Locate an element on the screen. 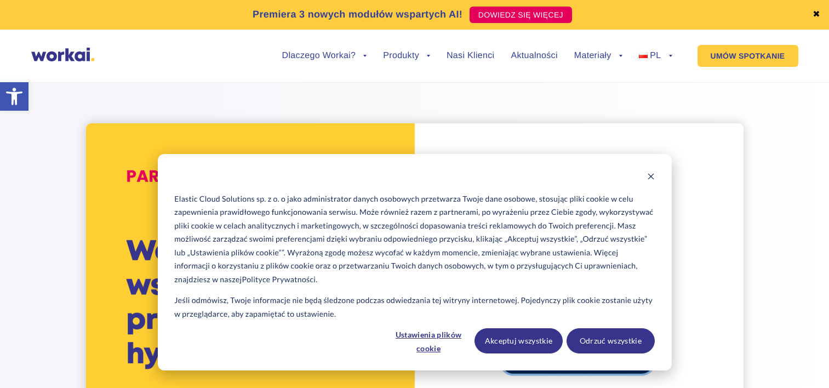 The height and width of the screenshot is (388, 829). a: UMÓW SPOTKANIE is located at coordinates (748, 56).